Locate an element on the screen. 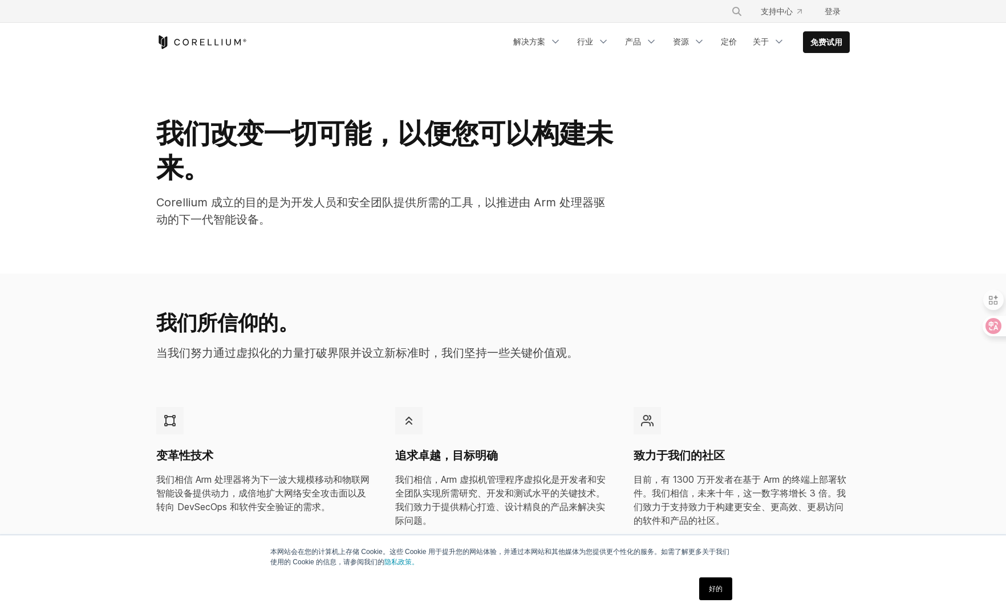 This screenshot has height=615, width=1006. font: 好的 is located at coordinates (716, 589).